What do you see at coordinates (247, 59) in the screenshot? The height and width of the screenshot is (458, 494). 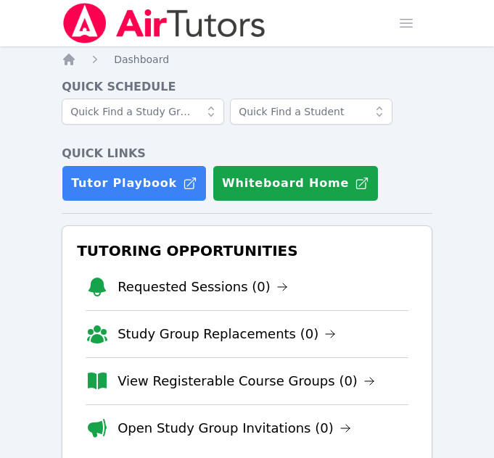 I see `nav: Breadcrumb` at bounding box center [247, 59].